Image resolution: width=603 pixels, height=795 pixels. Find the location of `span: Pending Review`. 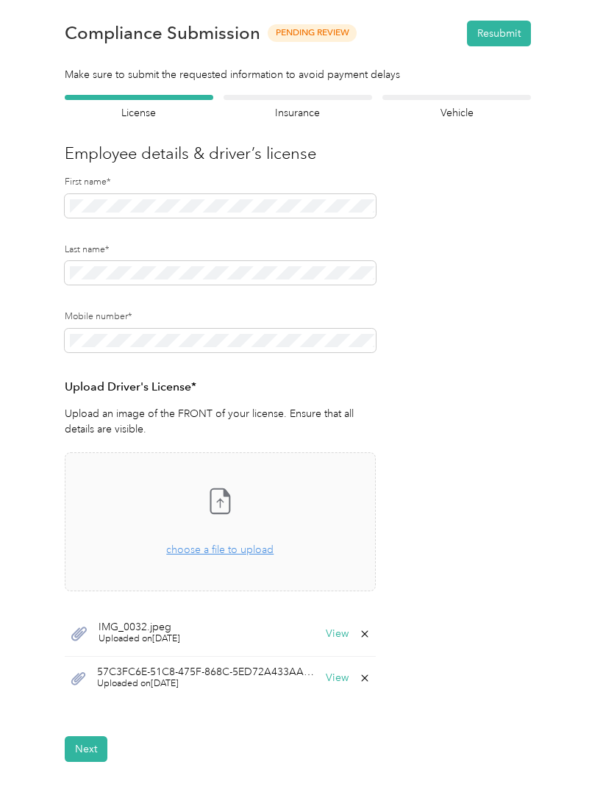

span: Pending Review is located at coordinates (312, 32).